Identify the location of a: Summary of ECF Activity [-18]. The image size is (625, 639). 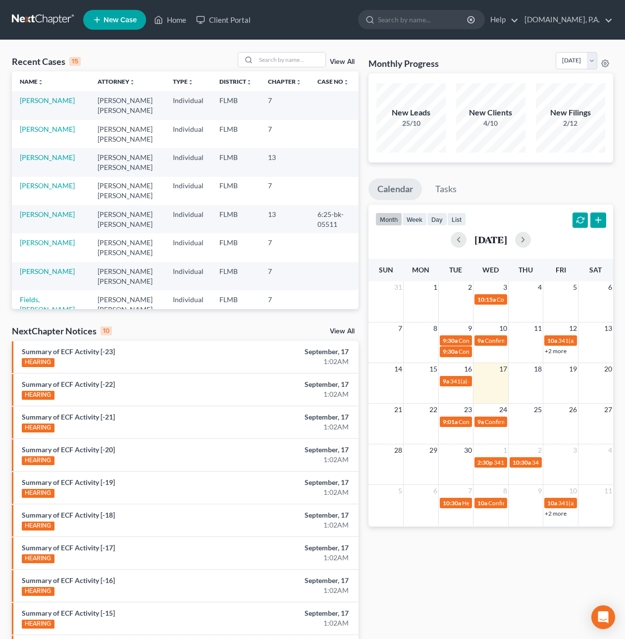
(68, 515).